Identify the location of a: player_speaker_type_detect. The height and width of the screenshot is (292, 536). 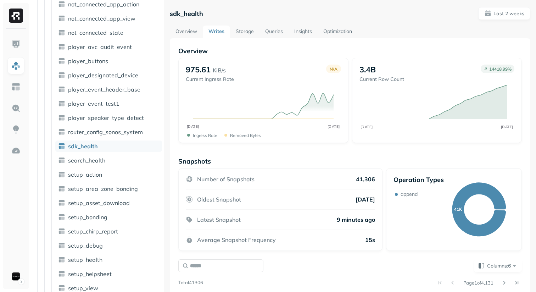
(108, 118).